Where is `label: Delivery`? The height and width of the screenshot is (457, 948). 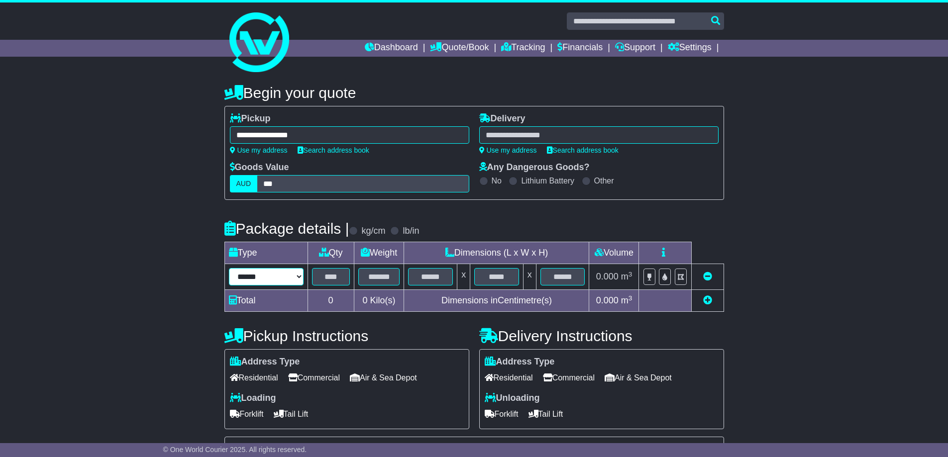
label: Delivery is located at coordinates (502, 119).